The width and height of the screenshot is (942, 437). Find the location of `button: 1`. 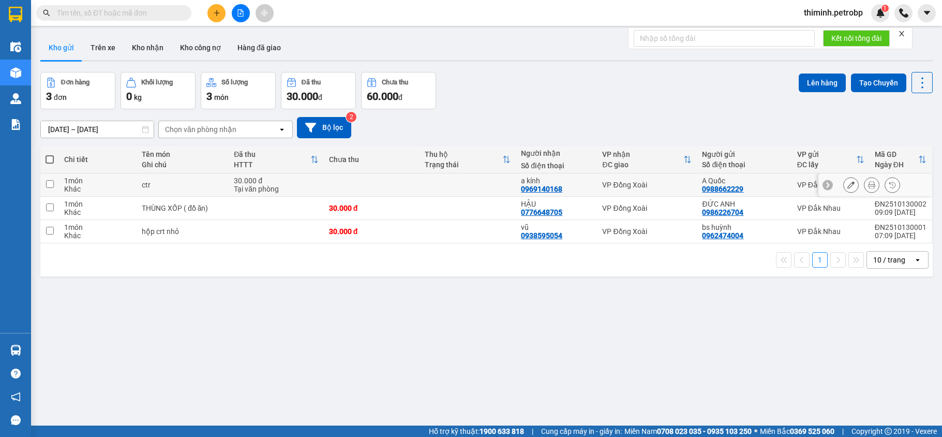

button: 1 is located at coordinates (820, 260).